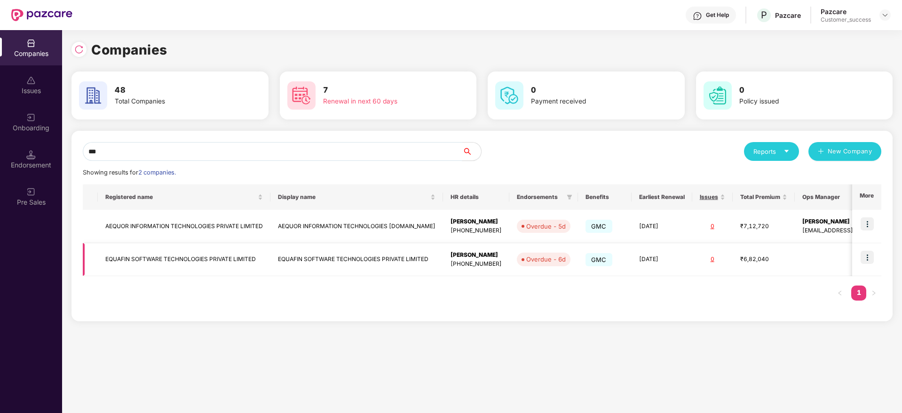  I want to click on th: More, so click(866, 197).